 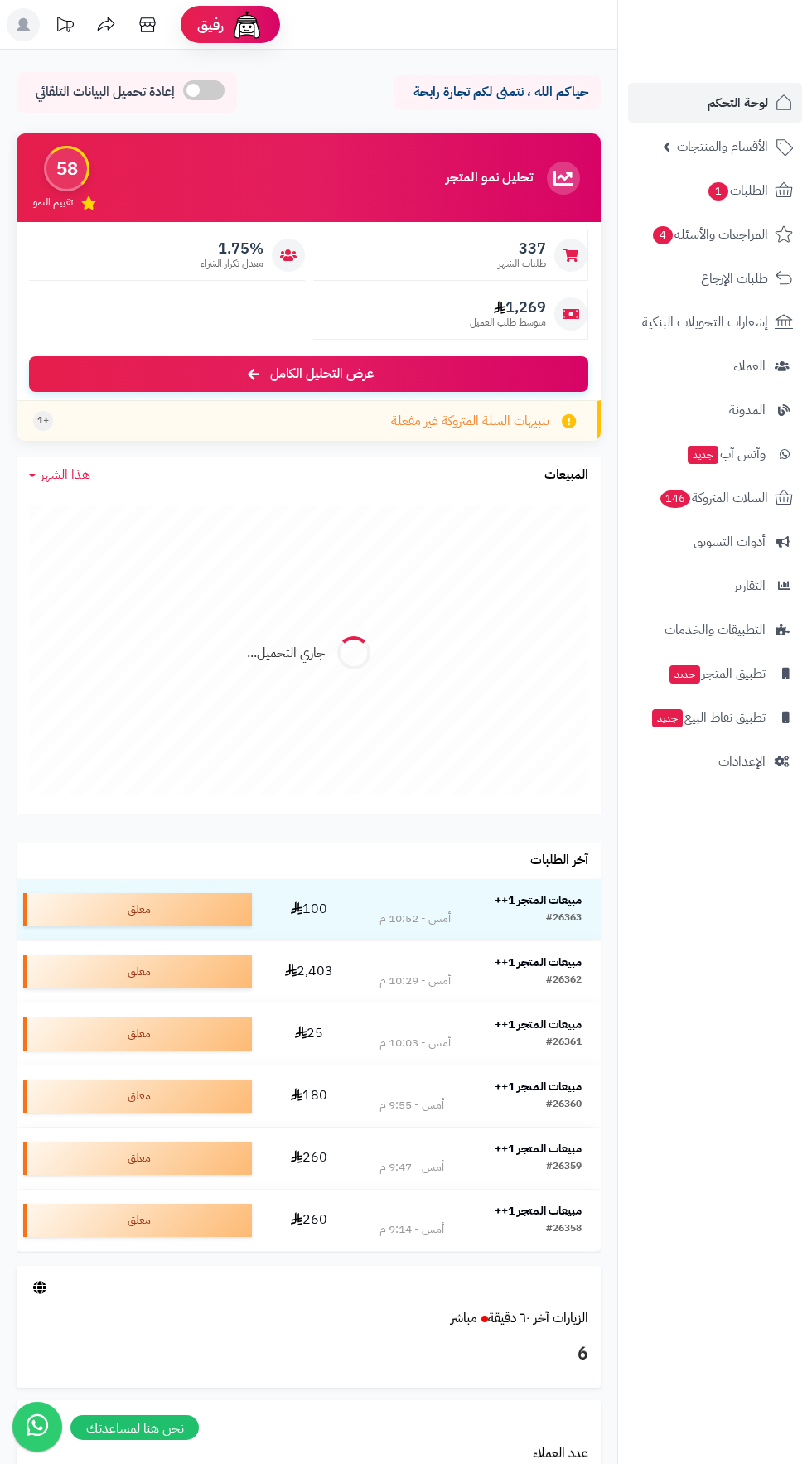 I want to click on h3: آخر الطلبات, so click(x=559, y=860).